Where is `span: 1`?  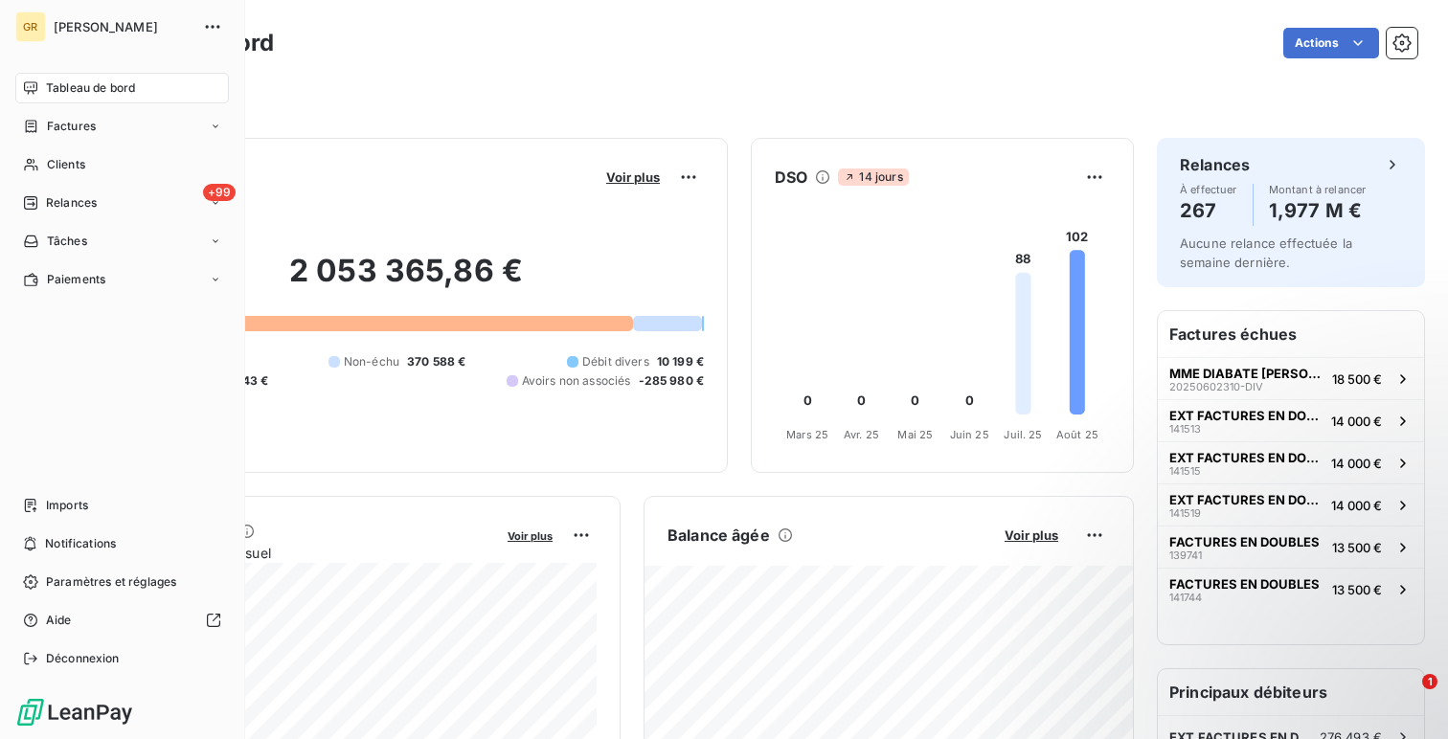 span: 1 is located at coordinates (1430, 682).